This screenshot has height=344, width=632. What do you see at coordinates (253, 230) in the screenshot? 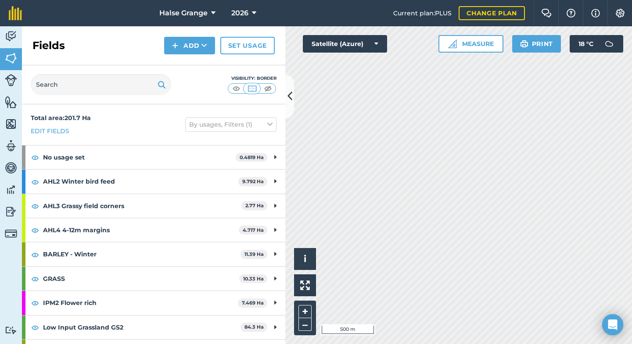
I see `strong: 4.717 Ha` at bounding box center [253, 230].